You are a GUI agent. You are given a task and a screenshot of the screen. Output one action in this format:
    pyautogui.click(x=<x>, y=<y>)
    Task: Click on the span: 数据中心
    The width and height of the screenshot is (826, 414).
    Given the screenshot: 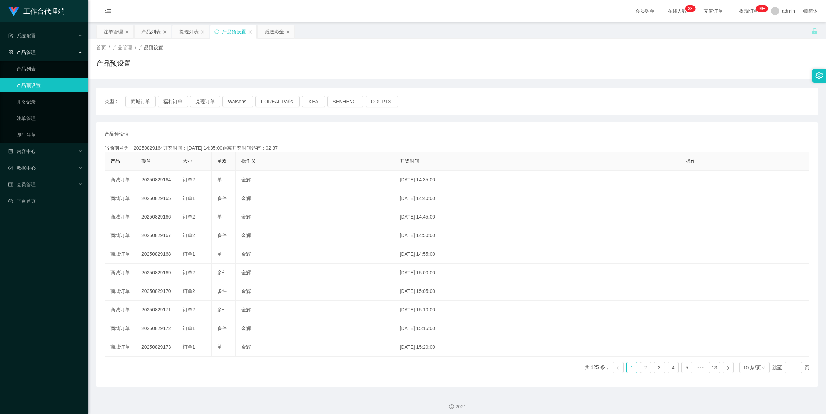 What is the action you would take?
    pyautogui.click(x=22, y=168)
    